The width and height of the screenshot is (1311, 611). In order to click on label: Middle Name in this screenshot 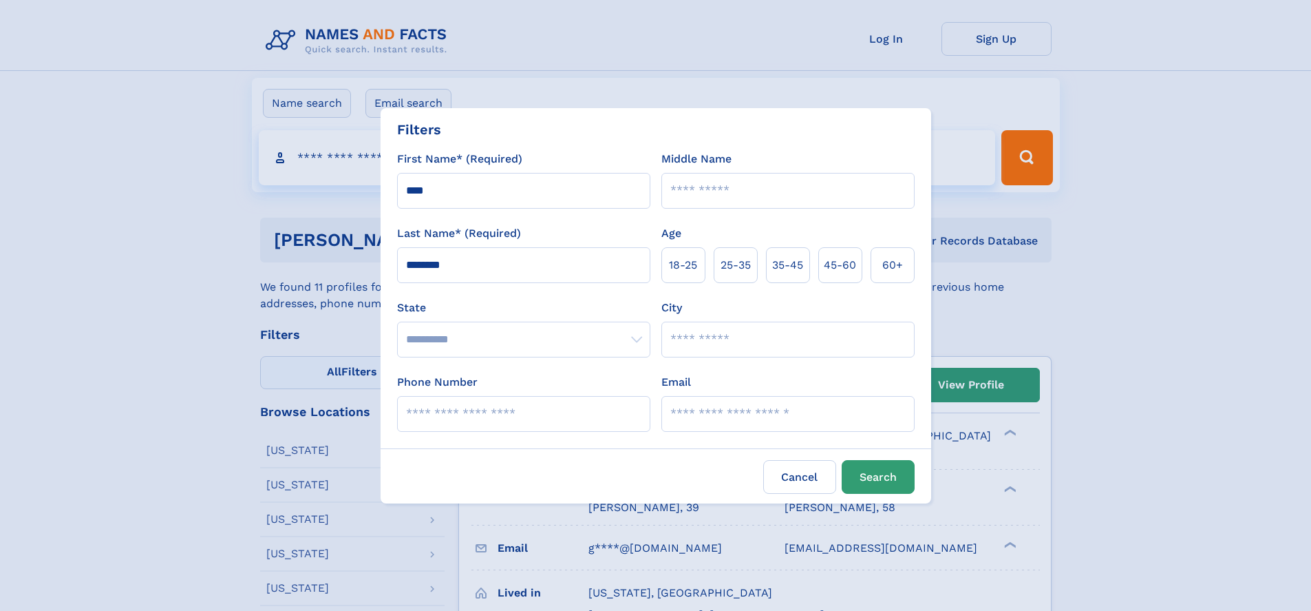, I will do `click(697, 159)`.